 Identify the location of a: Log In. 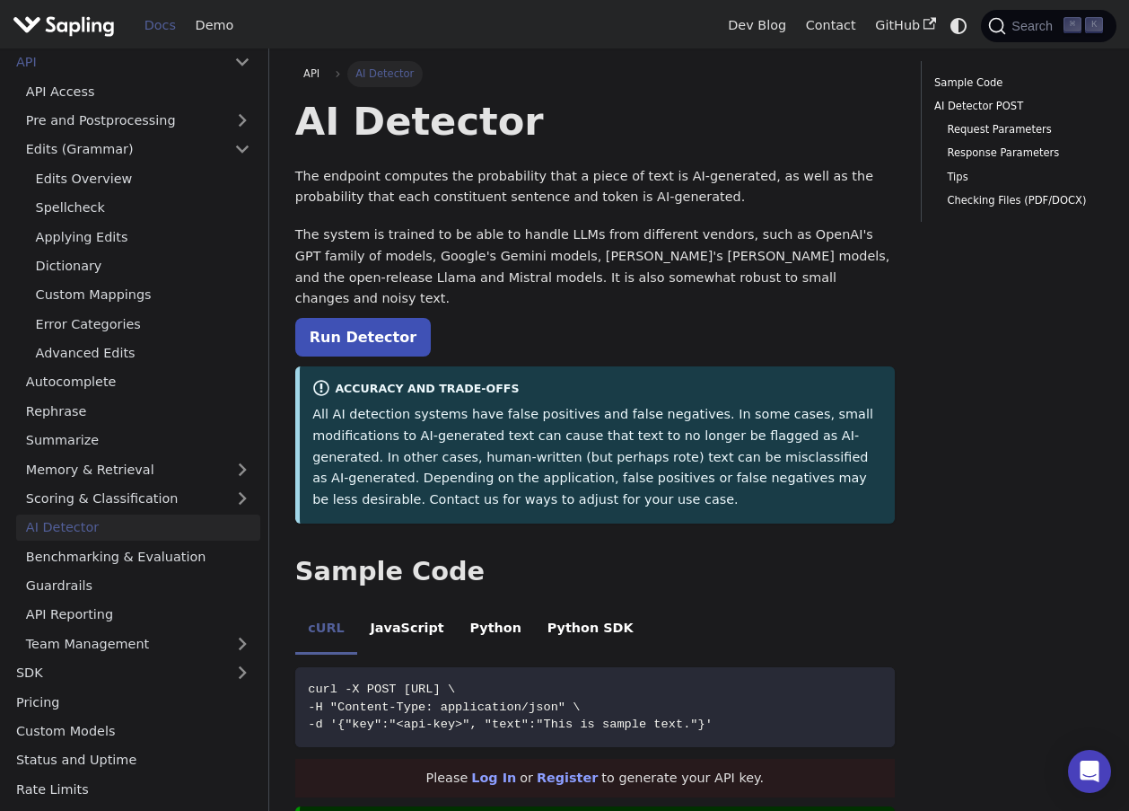
(494, 777).